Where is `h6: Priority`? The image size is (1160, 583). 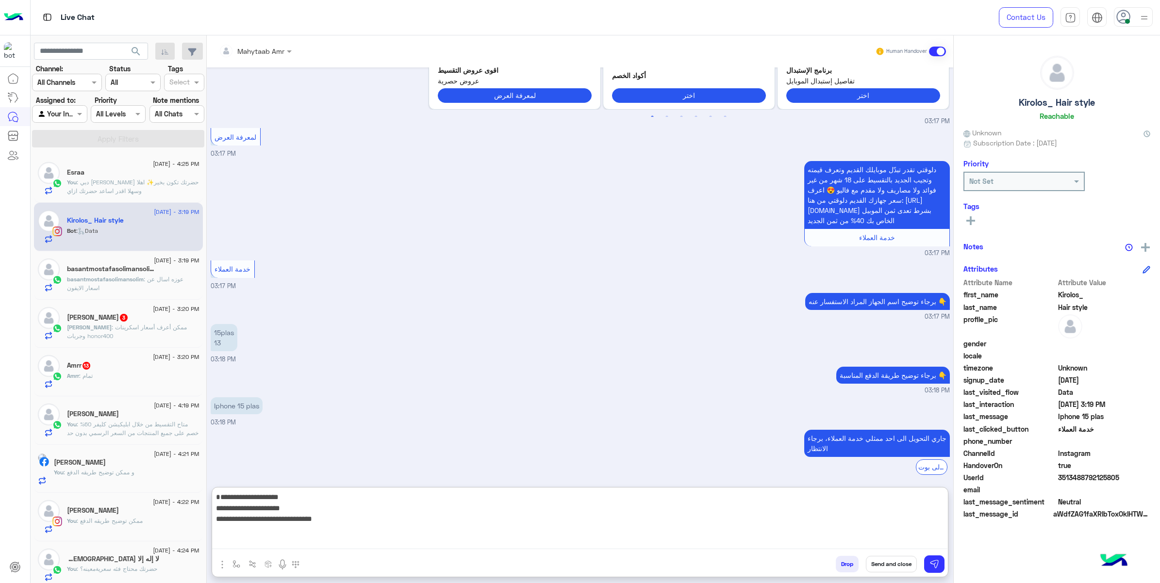
h6: Priority is located at coordinates (976, 164).